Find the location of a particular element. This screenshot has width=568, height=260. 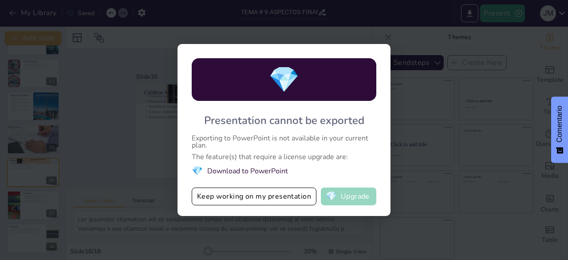

button: Comentarios - Mostrar encuesta is located at coordinates (560, 130).